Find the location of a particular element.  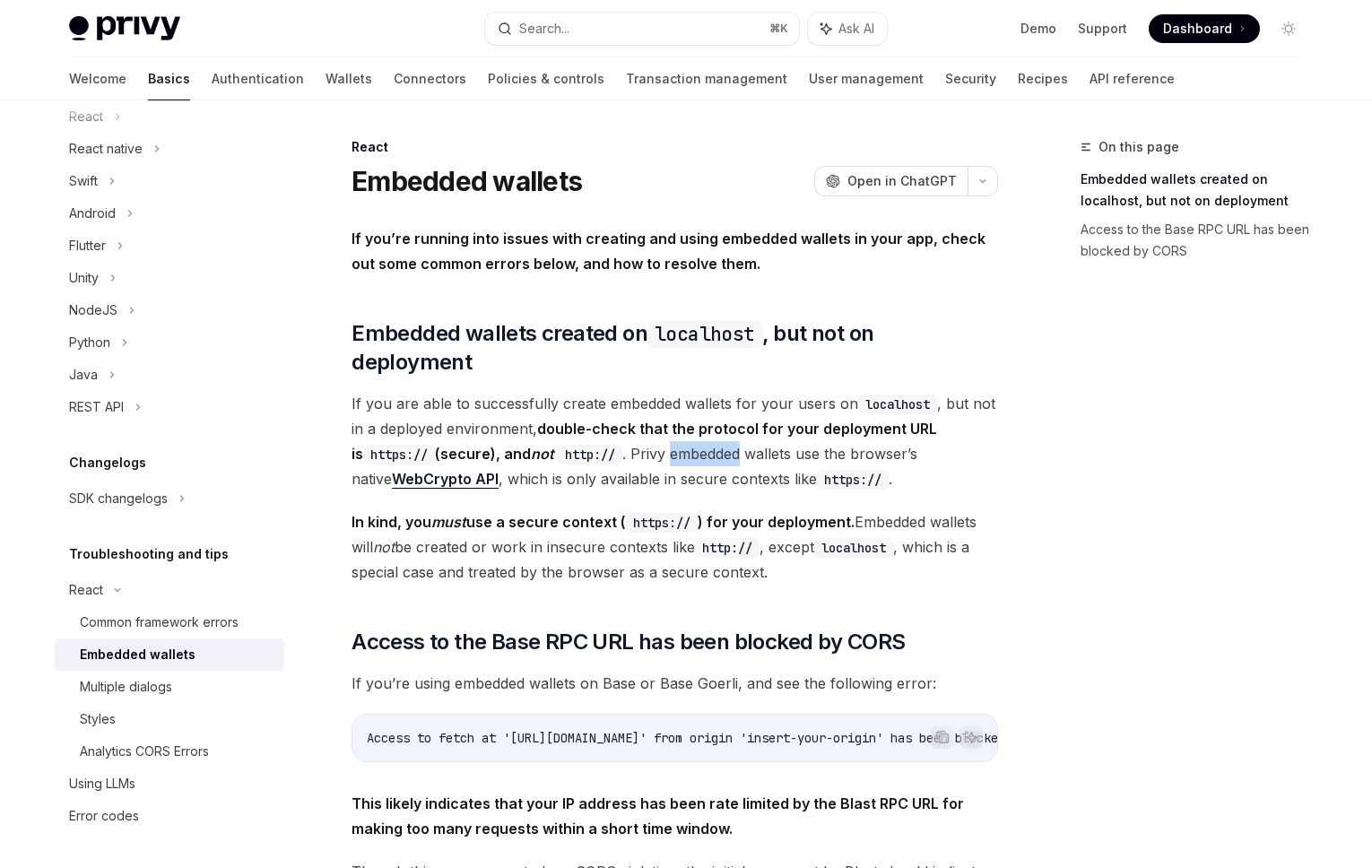

button: Copy the contents from the code block is located at coordinates (943, 737).